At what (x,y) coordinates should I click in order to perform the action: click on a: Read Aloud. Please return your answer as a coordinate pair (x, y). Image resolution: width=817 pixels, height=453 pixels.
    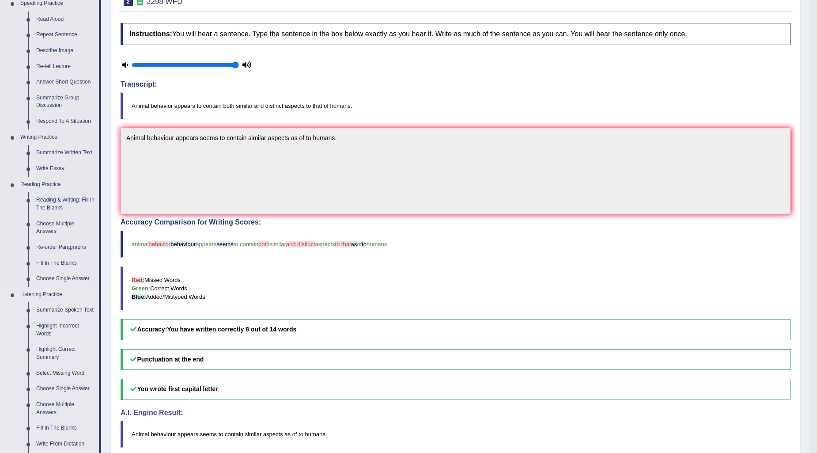
    Looking at the image, I should click on (65, 19).